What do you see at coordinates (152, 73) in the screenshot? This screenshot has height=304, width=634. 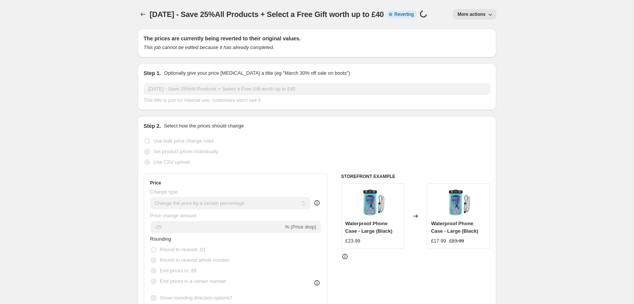 I see `h2: Step 1.` at bounding box center [152, 73].